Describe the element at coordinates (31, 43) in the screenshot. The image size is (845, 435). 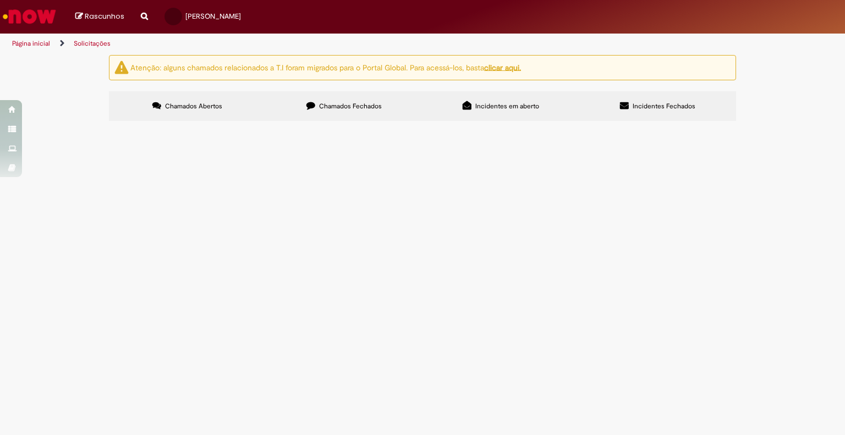
I see `a: Página inicial` at that location.